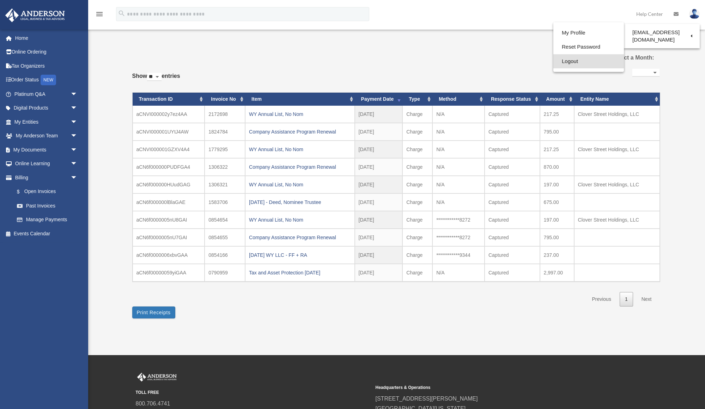 This screenshot has width=705, height=409. What do you see at coordinates (417, 99) in the screenshot?
I see `th: Type: activate to sort column ascending` at bounding box center [417, 99].